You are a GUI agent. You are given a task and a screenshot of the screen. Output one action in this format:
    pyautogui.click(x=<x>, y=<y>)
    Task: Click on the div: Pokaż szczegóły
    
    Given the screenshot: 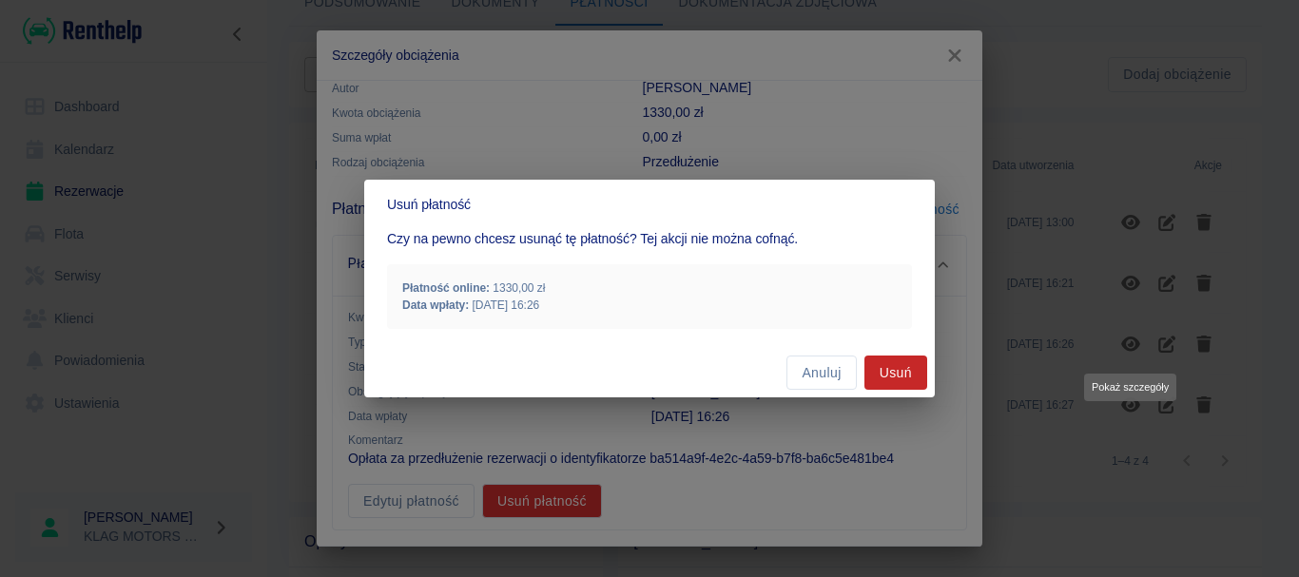 What is the action you would take?
    pyautogui.click(x=1129, y=387)
    